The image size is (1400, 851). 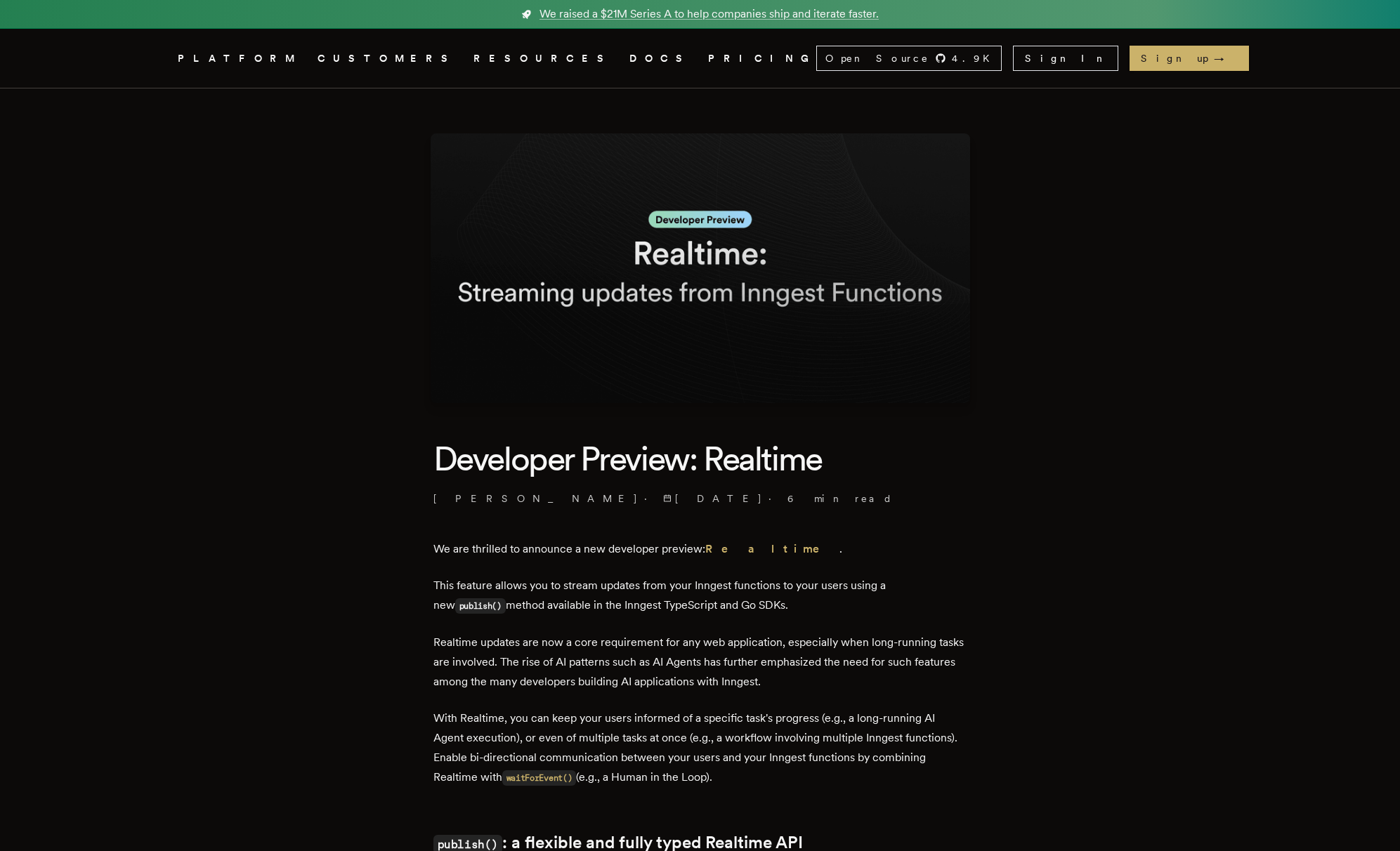 I want to click on button: PLATFORM, so click(x=239, y=58).